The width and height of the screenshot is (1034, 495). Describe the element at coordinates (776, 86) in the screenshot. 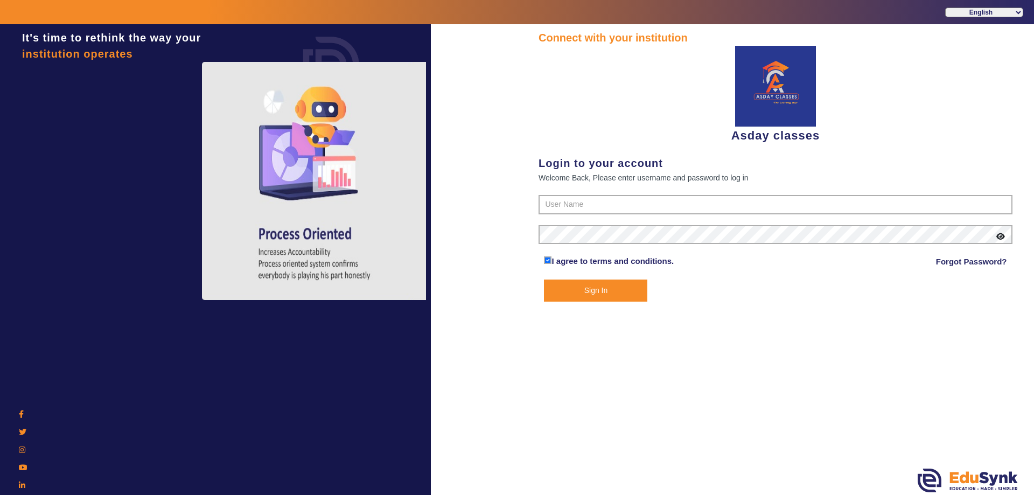

I see `img: 6c26f0c6-1b4f-4b8f-9f13-0669d385e8b7` at that location.